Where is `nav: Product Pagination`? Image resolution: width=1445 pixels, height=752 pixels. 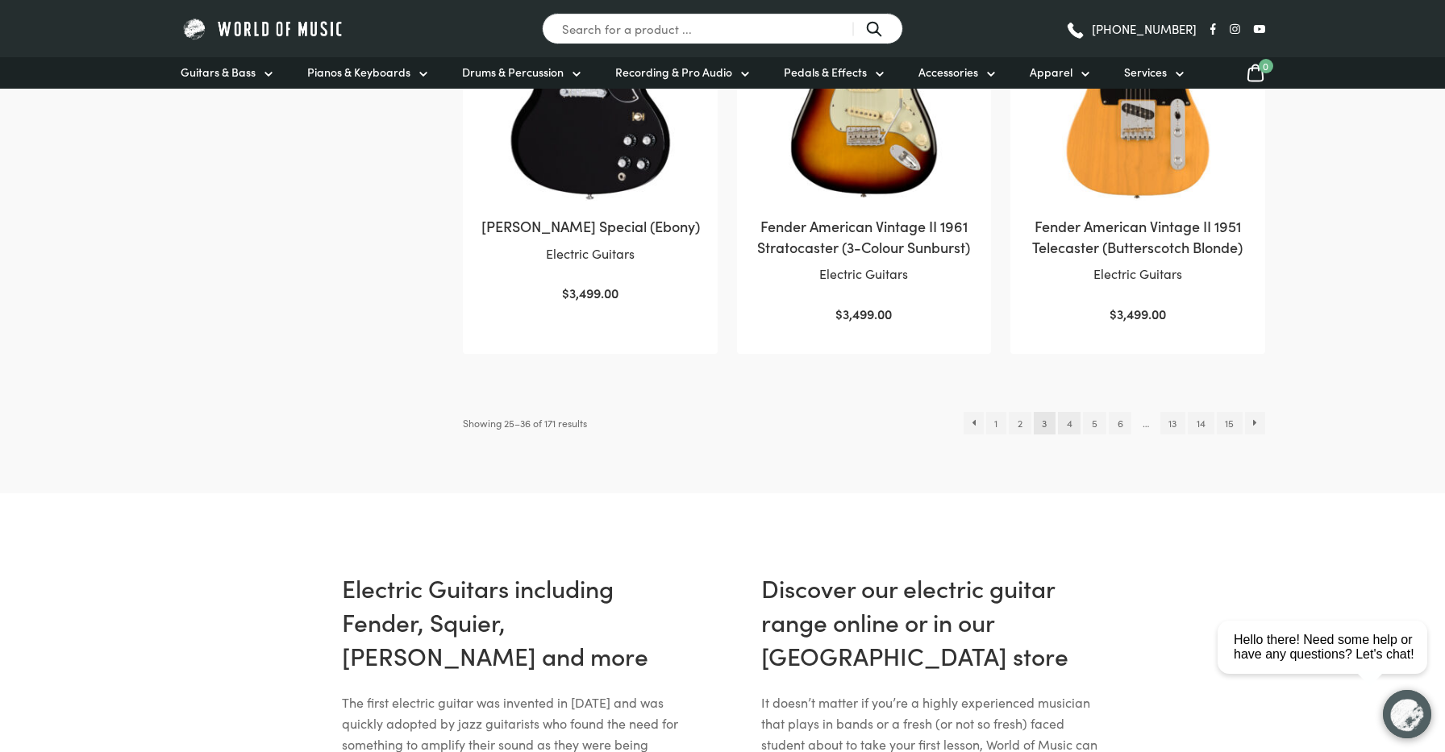 nav: Product Pagination is located at coordinates (1114, 423).